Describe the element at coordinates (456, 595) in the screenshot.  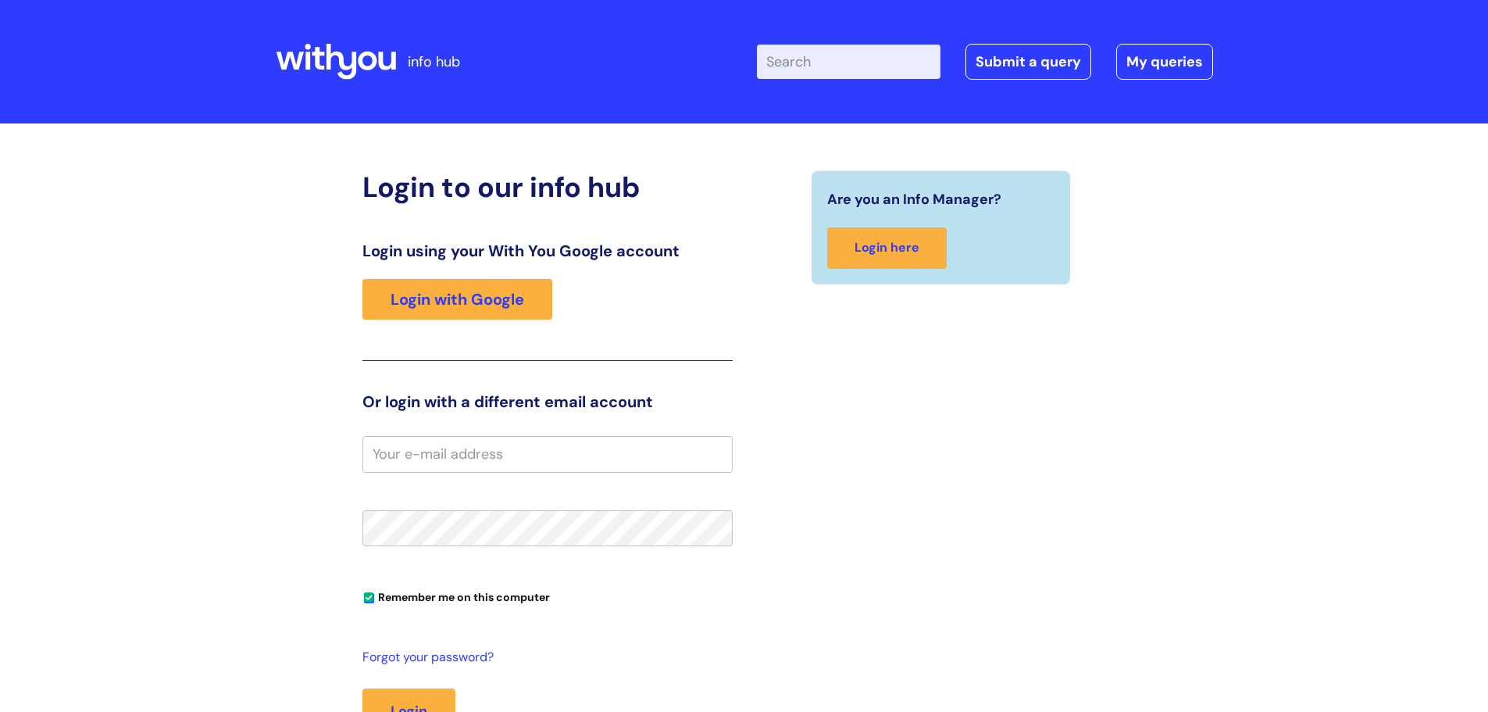
I see `label: Remember me on this computer` at that location.